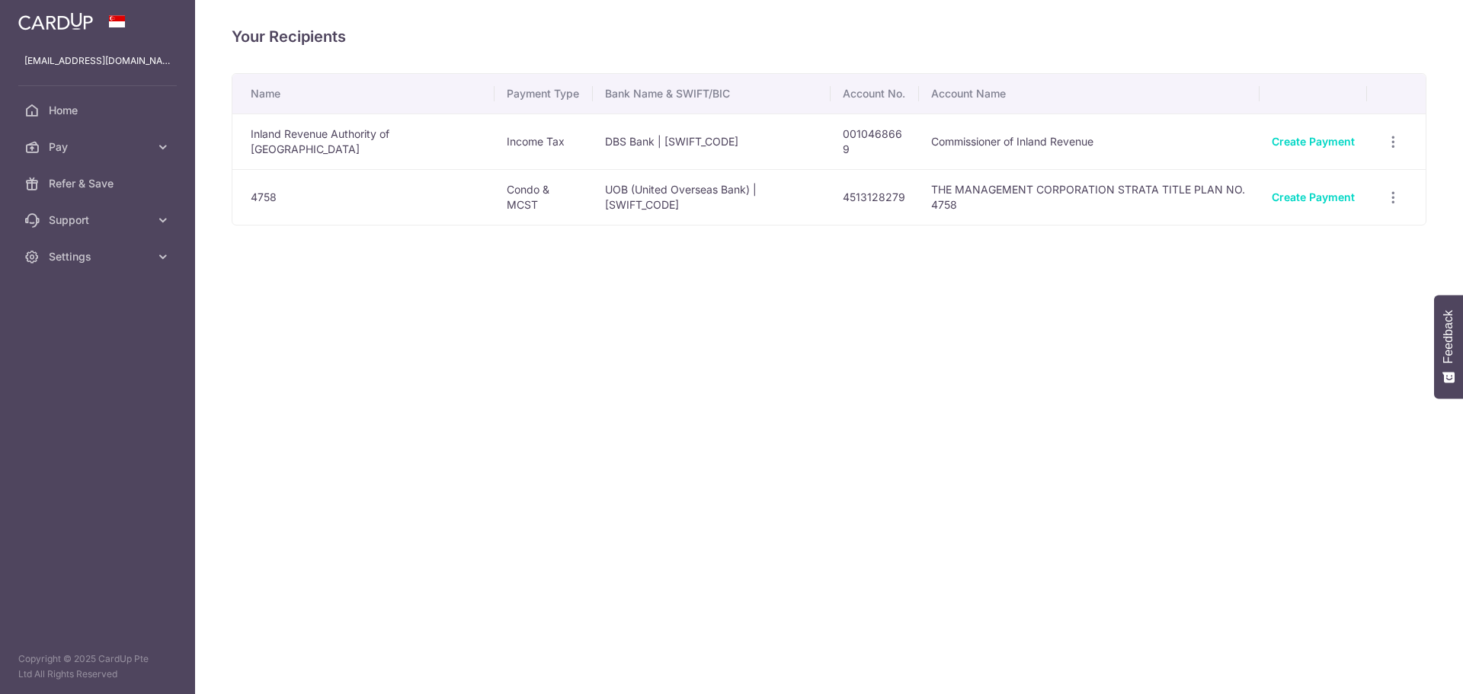  What do you see at coordinates (364, 197) in the screenshot?
I see `td: 4758` at bounding box center [364, 197].